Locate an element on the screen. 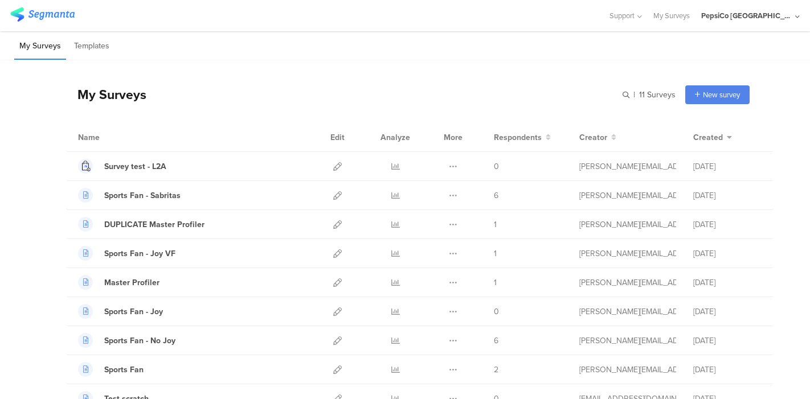  button: Respondents is located at coordinates (522, 137).